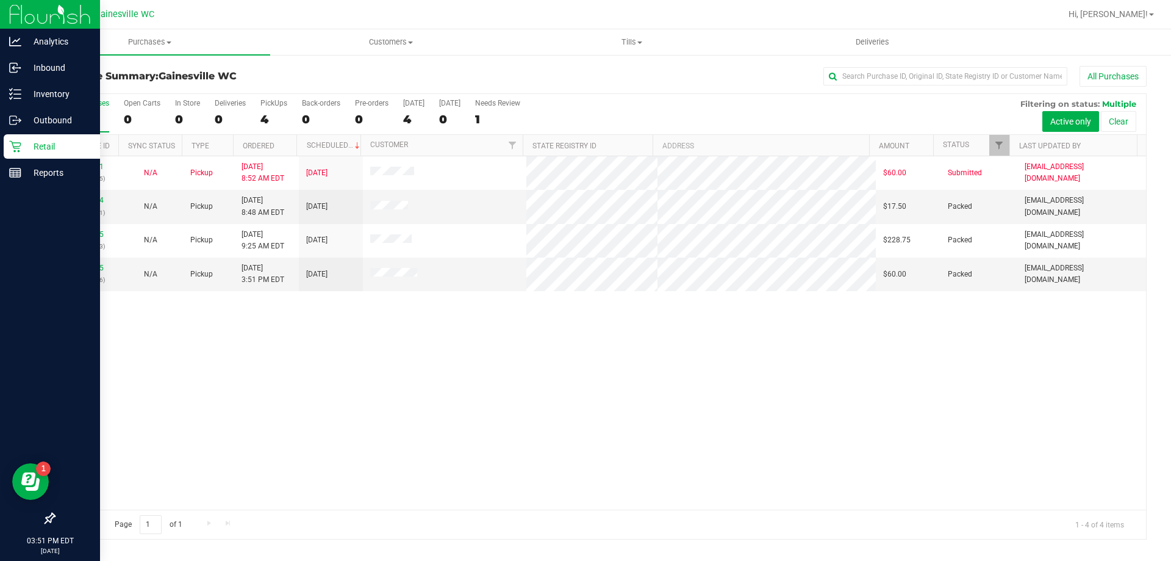 This screenshot has height=561, width=1171. I want to click on span: Page of 1, so click(148, 524).